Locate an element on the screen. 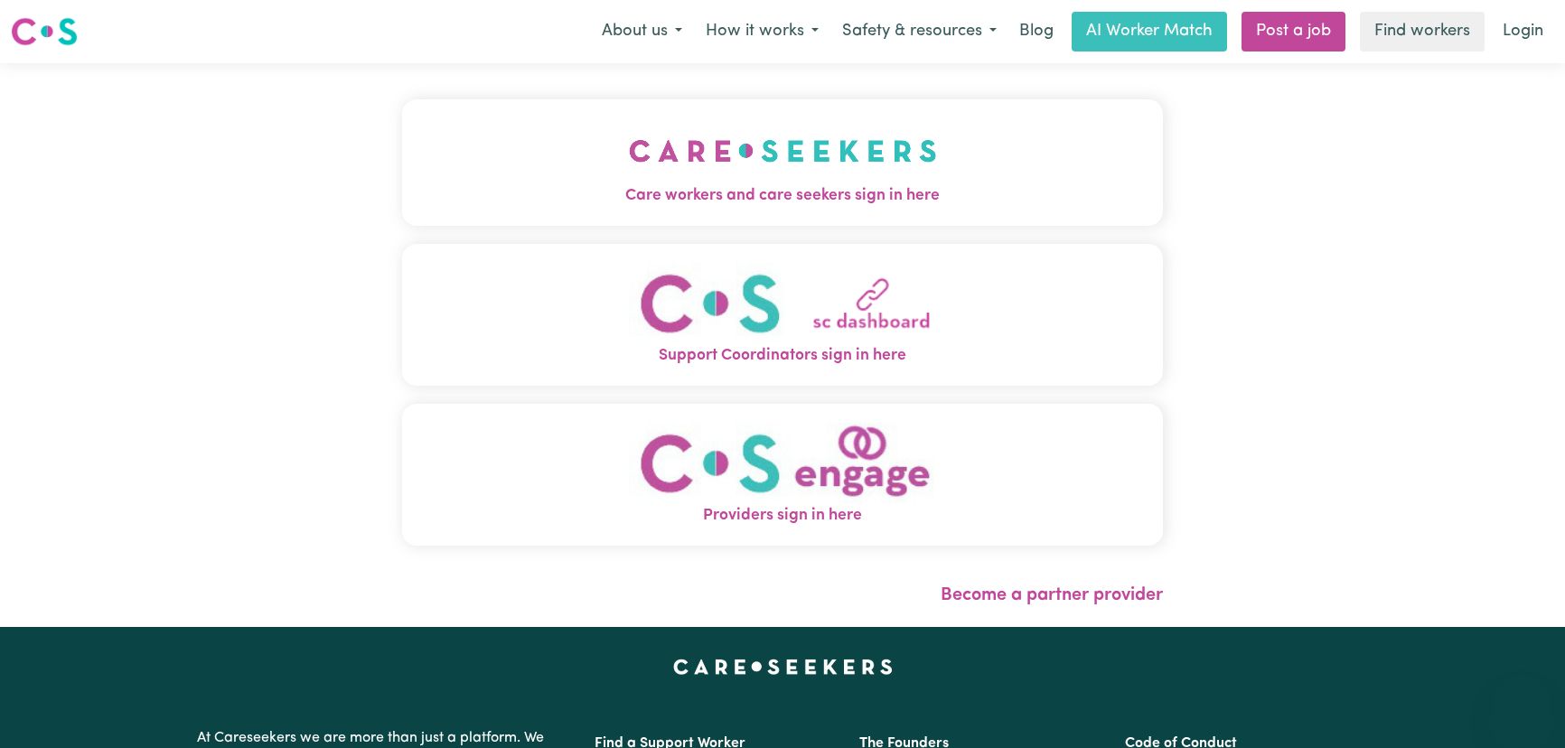  a: Become a partner provider is located at coordinates (1052, 595).